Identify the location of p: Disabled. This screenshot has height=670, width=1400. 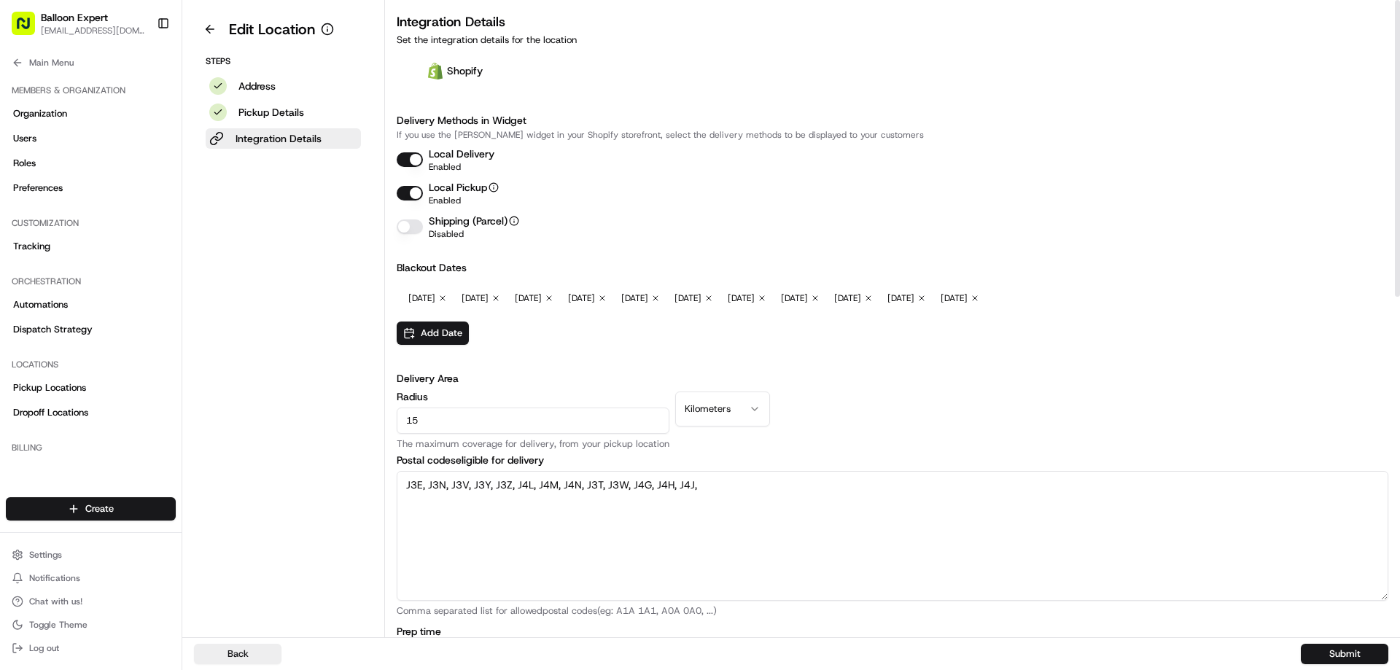
(474, 234).